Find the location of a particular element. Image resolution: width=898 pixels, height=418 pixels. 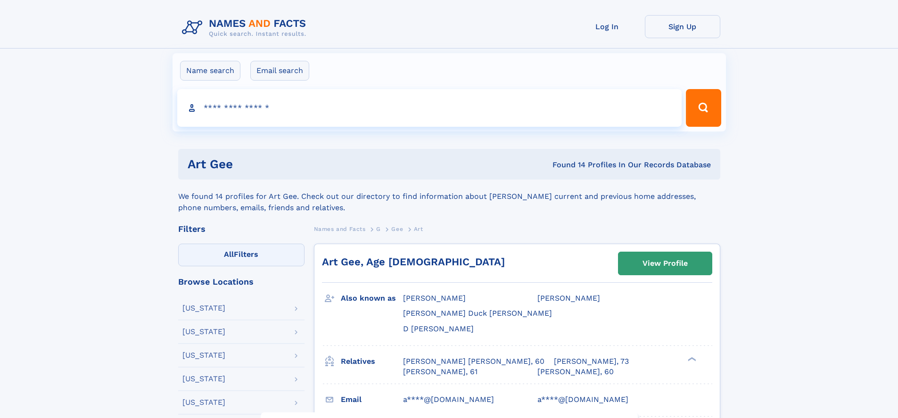

label: Filters is located at coordinates (241, 255).